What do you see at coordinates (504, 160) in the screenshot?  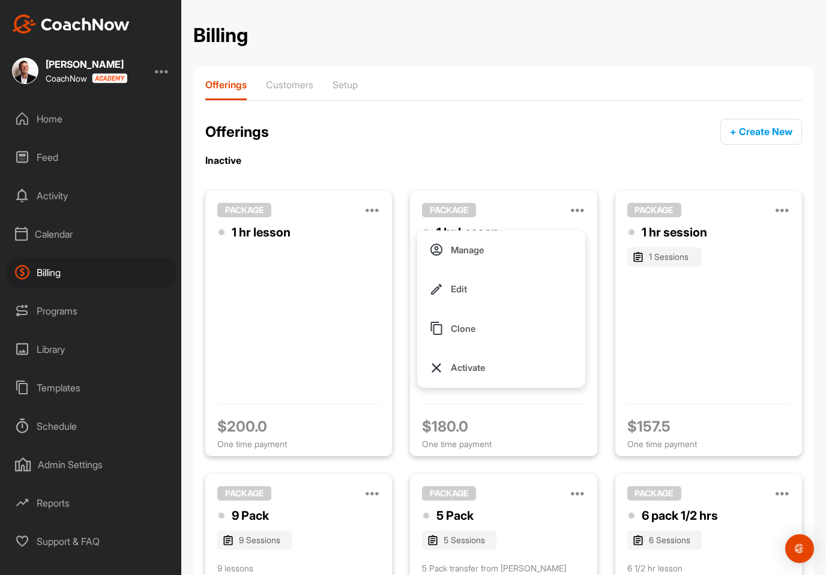 I see `div: Inactive` at bounding box center [504, 160].